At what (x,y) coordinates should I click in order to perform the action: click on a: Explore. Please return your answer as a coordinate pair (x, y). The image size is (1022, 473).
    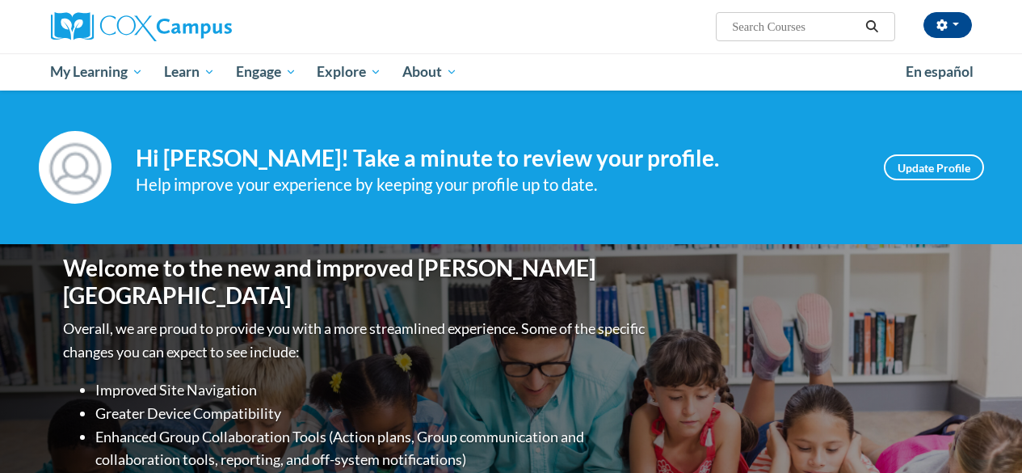
    Looking at the image, I should click on (349, 72).